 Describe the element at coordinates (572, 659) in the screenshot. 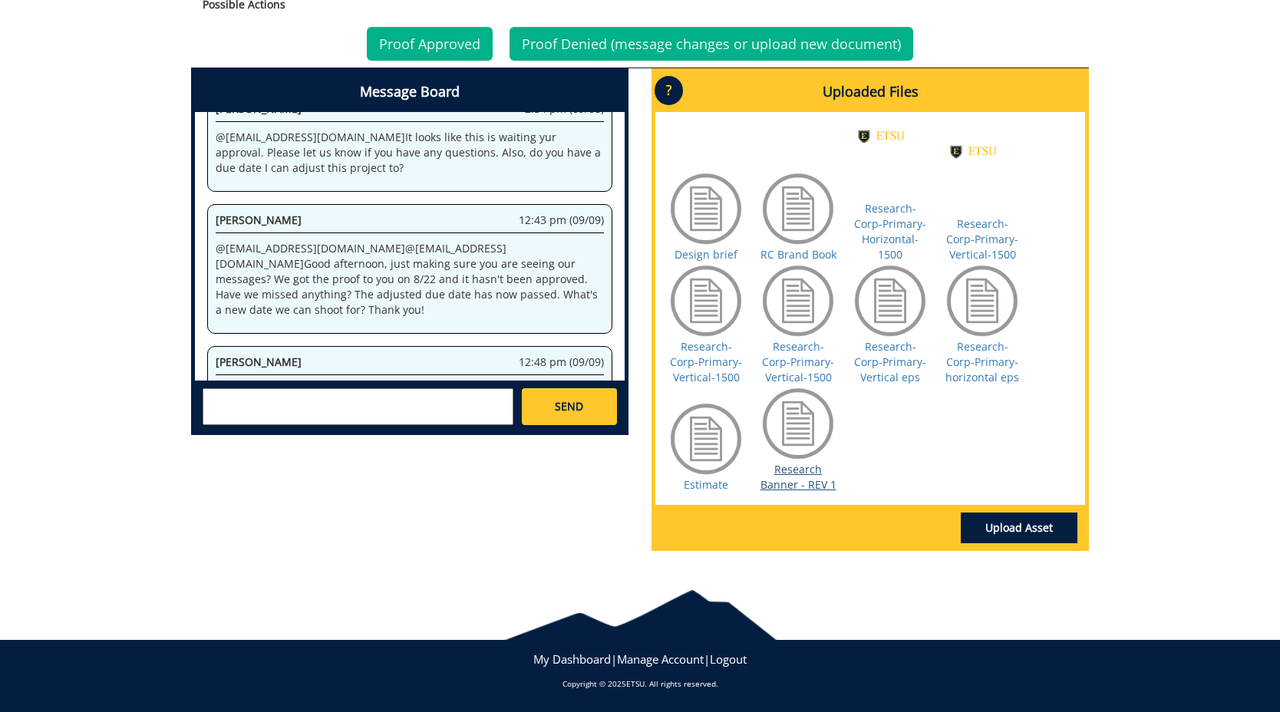

I see `a: My Dashboard` at that location.